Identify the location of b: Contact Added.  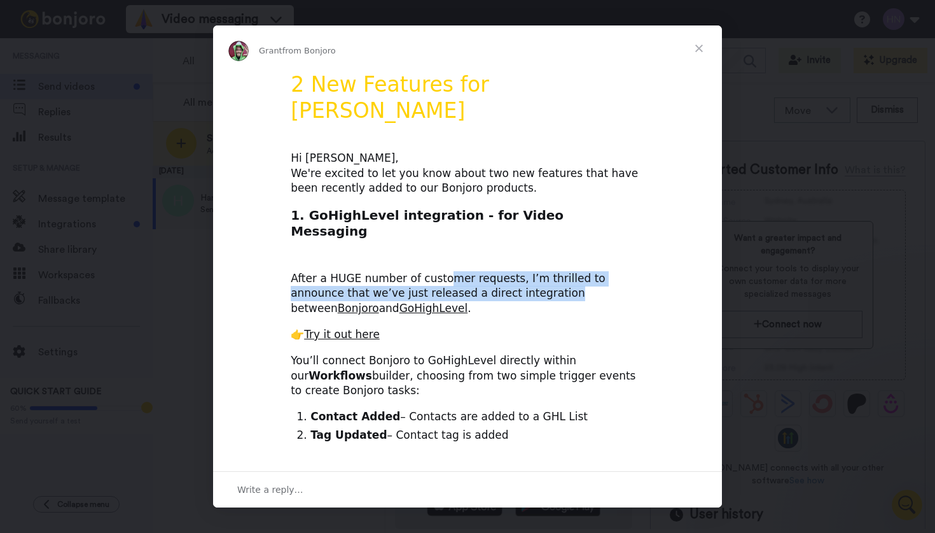
(355, 416).